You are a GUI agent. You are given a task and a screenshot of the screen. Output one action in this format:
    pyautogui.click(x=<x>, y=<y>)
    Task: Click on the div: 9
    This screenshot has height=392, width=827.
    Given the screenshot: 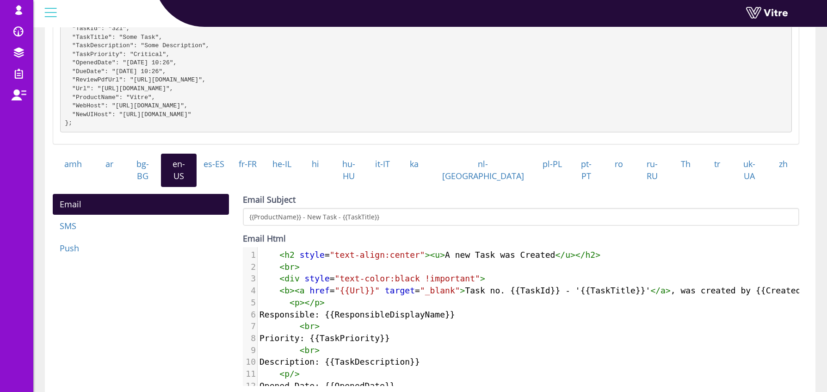 What is the action you would take?
    pyautogui.click(x=250, y=350)
    